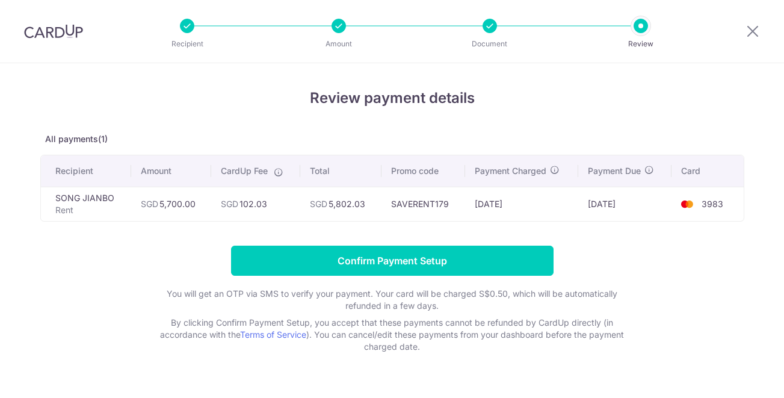 This screenshot has height=398, width=784. What do you see at coordinates (392, 139) in the screenshot?
I see `p: All payments(1)` at bounding box center [392, 139].